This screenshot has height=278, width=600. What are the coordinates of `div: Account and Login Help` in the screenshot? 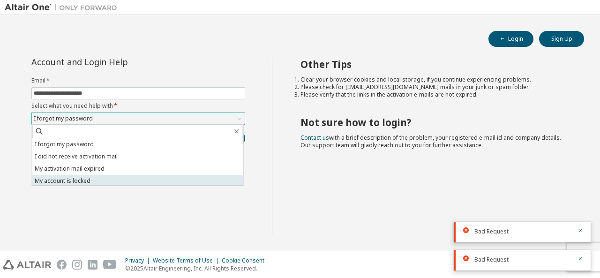 It's located at (117, 62).